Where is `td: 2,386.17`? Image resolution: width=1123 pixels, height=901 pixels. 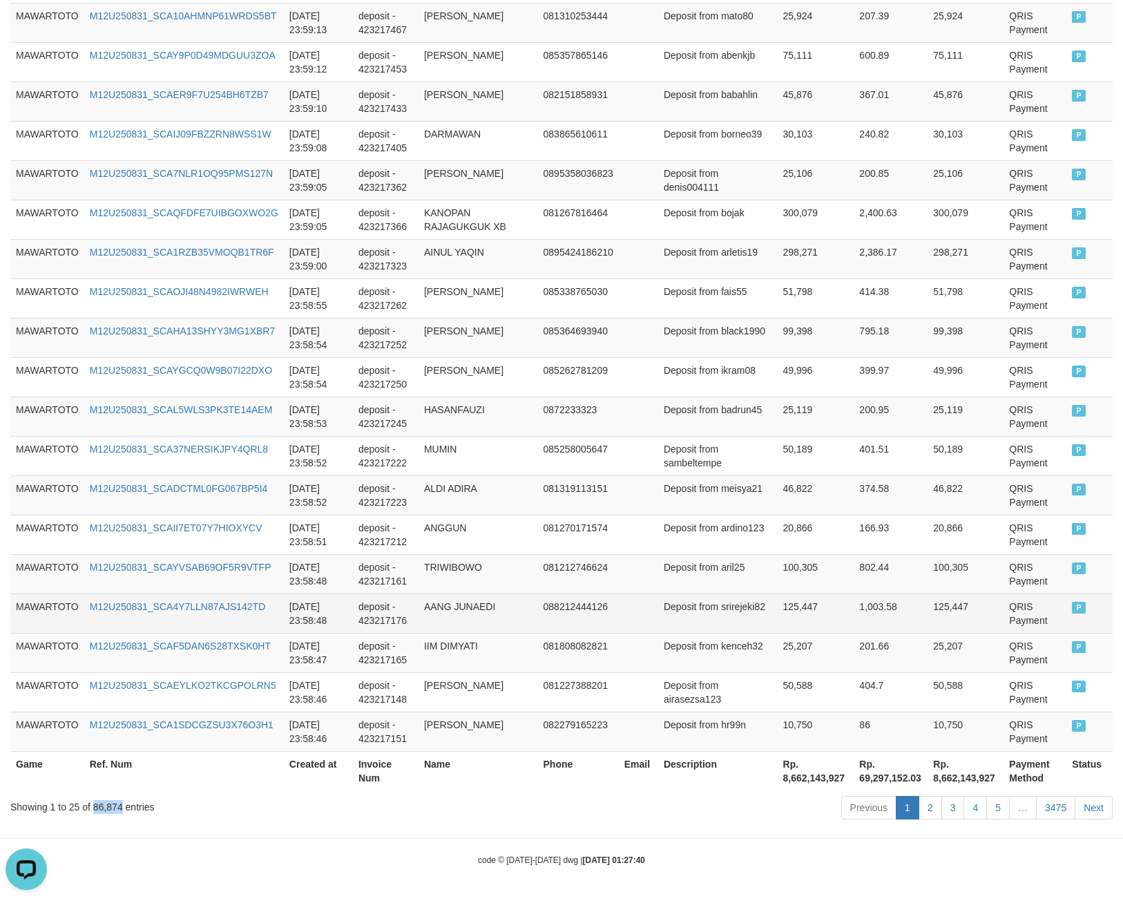 td: 2,386.17 is located at coordinates (890, 258).